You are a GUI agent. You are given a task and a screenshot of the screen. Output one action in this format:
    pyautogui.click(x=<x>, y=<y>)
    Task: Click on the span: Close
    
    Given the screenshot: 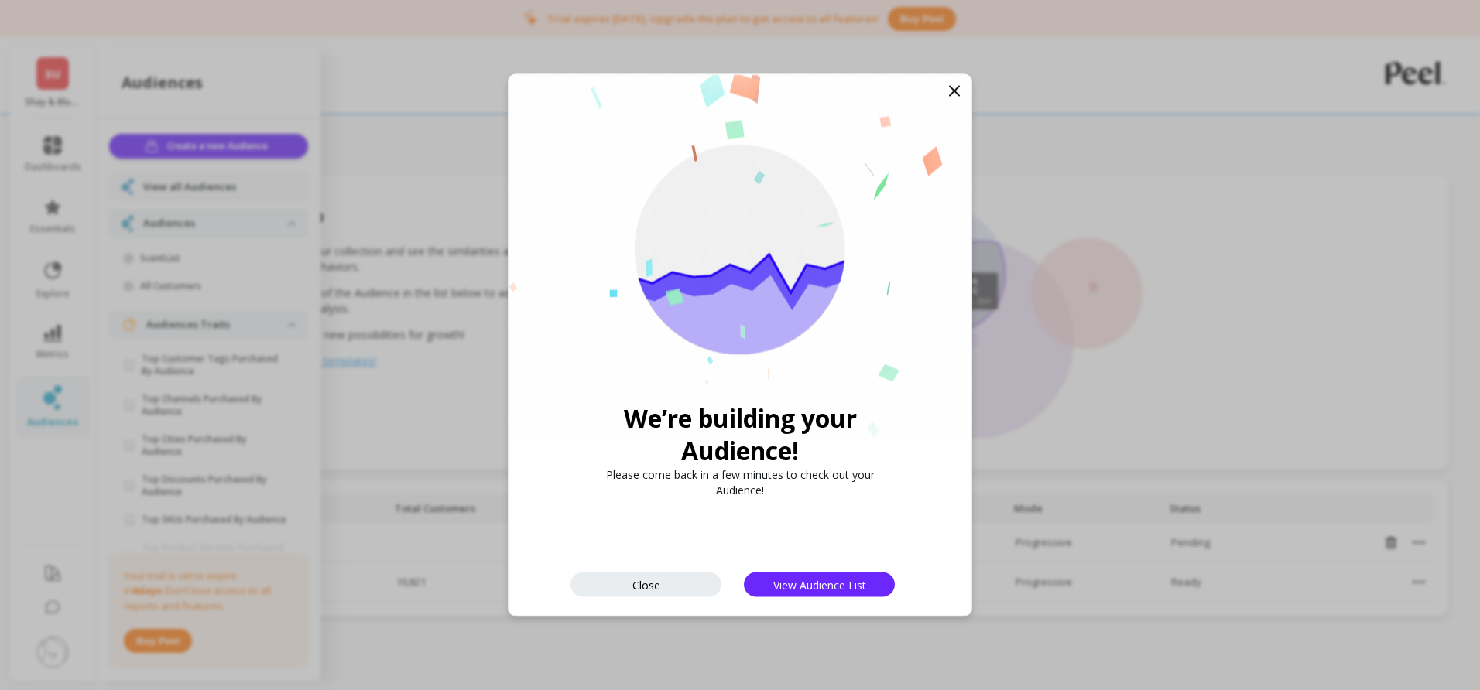 What is the action you would take?
    pyautogui.click(x=646, y=584)
    